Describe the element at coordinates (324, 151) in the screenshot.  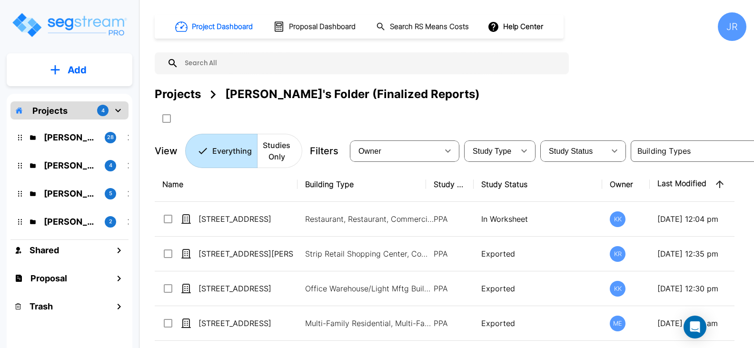
I see `p: Filters` at that location.